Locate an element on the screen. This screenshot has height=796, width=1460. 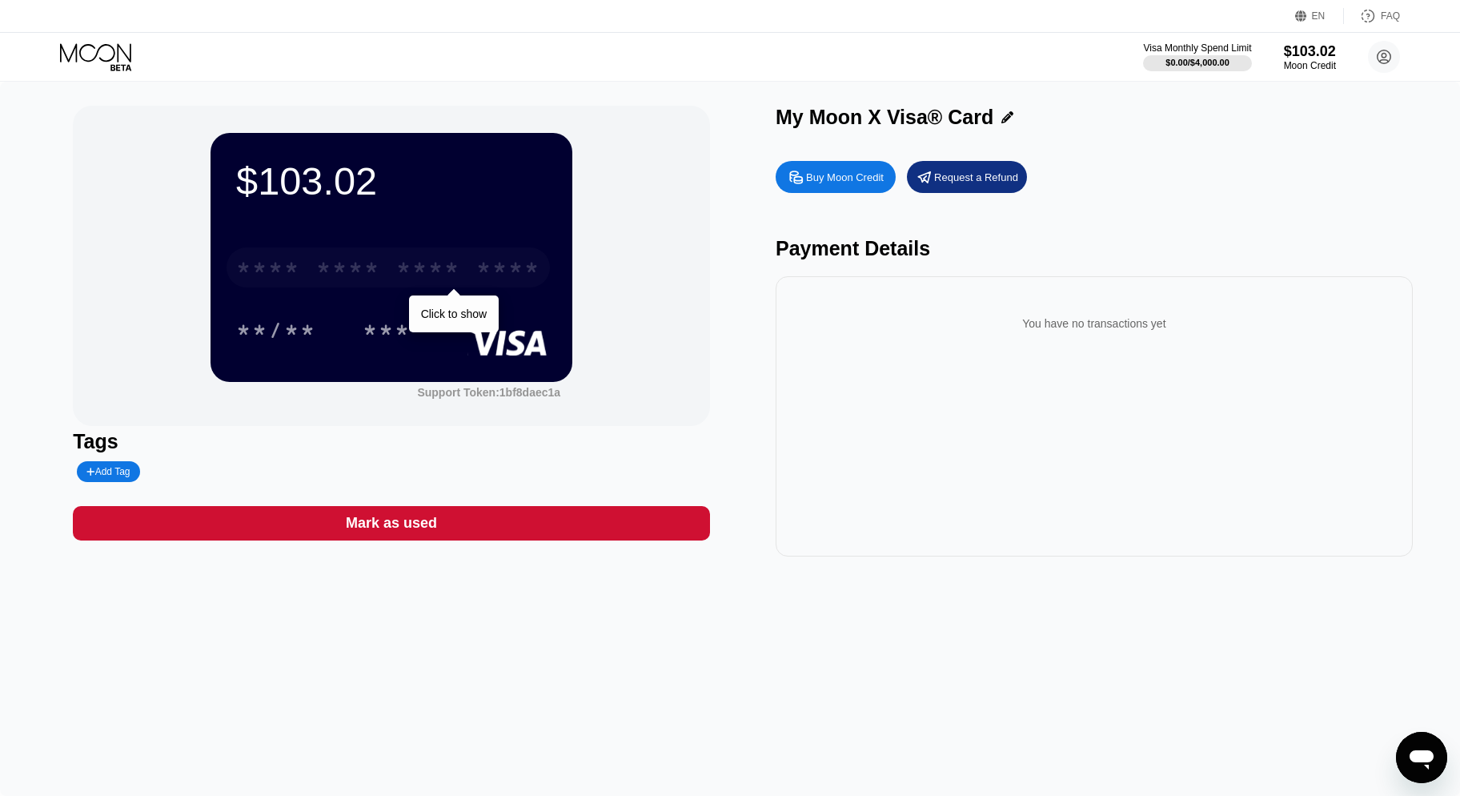
div: You have no transactions yet is located at coordinates (1094, 323).